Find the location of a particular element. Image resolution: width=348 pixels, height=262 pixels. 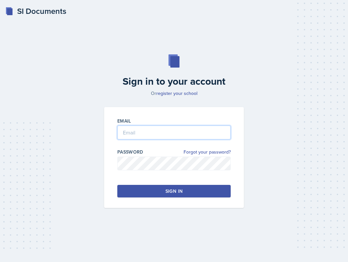

p: Or is located at coordinates (174, 93).